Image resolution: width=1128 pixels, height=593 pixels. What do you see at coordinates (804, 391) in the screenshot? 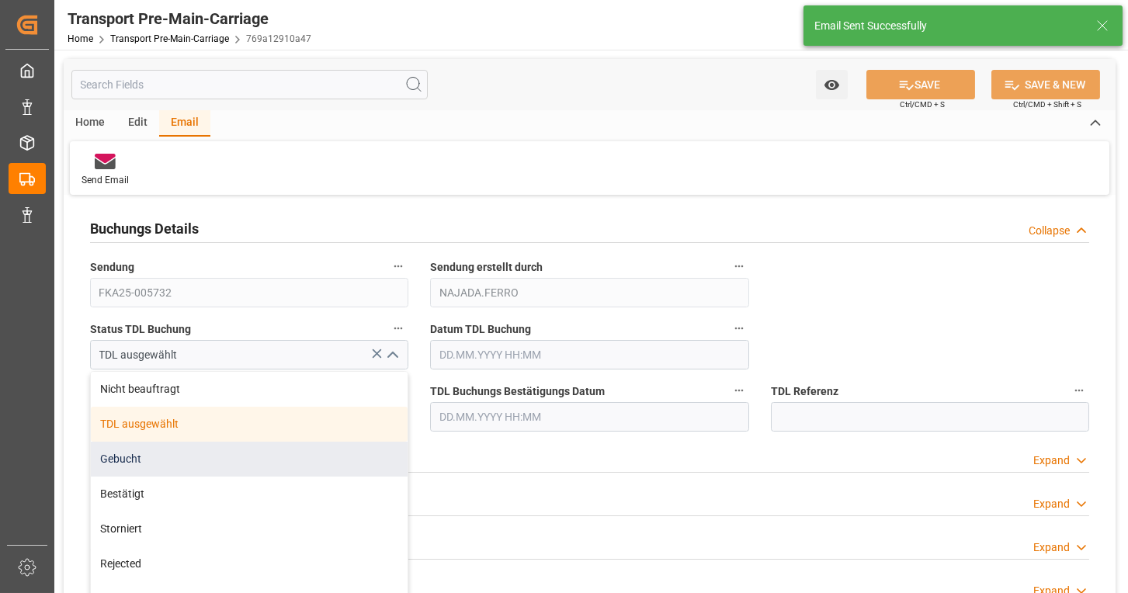
I see `span: TDL Referenz` at bounding box center [804, 391].